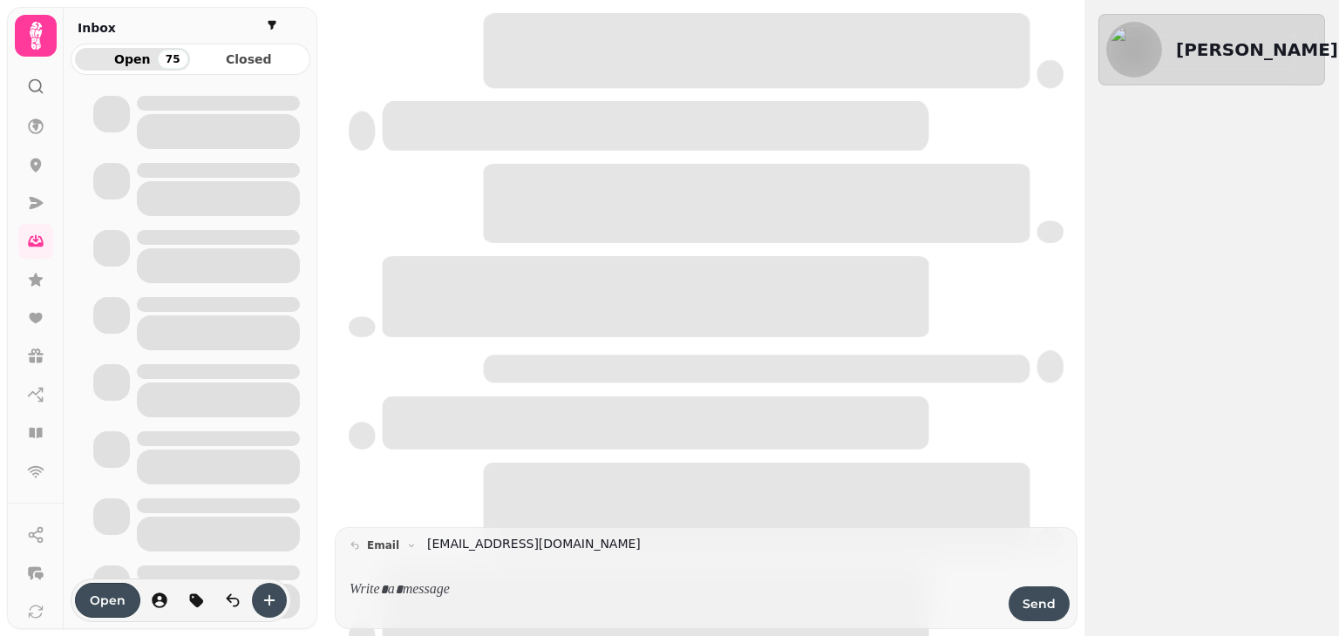  What do you see at coordinates (272, 25) in the screenshot?
I see `button: filter` at bounding box center [272, 25].